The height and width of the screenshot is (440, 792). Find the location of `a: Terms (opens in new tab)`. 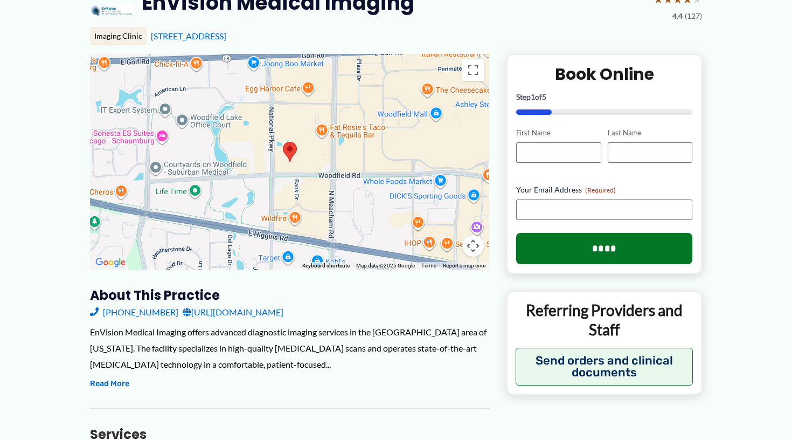

a: Terms (opens in new tab) is located at coordinates (429, 265).